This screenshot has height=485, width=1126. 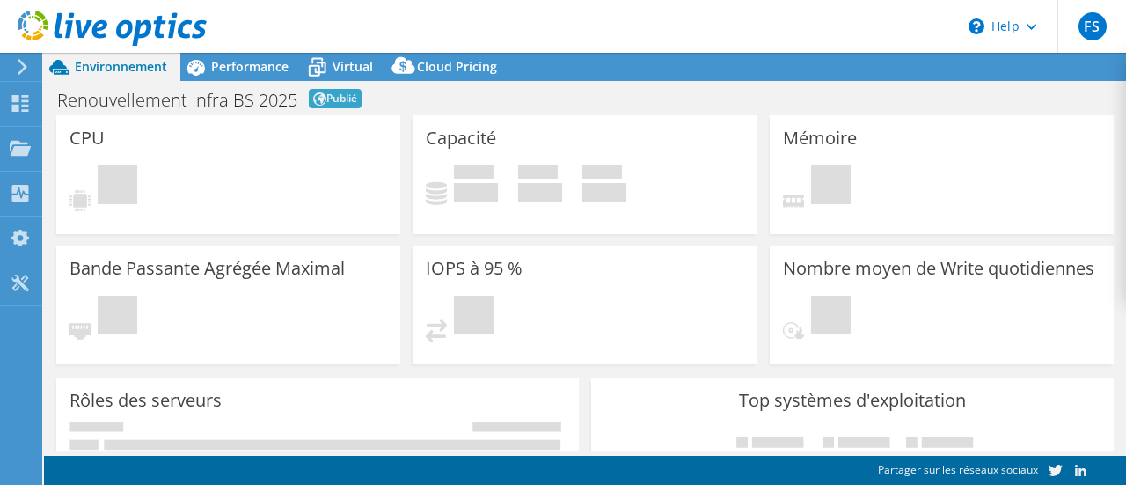 What do you see at coordinates (145, 400) in the screenshot?
I see `h3: Rôles des serveurs` at bounding box center [145, 400].